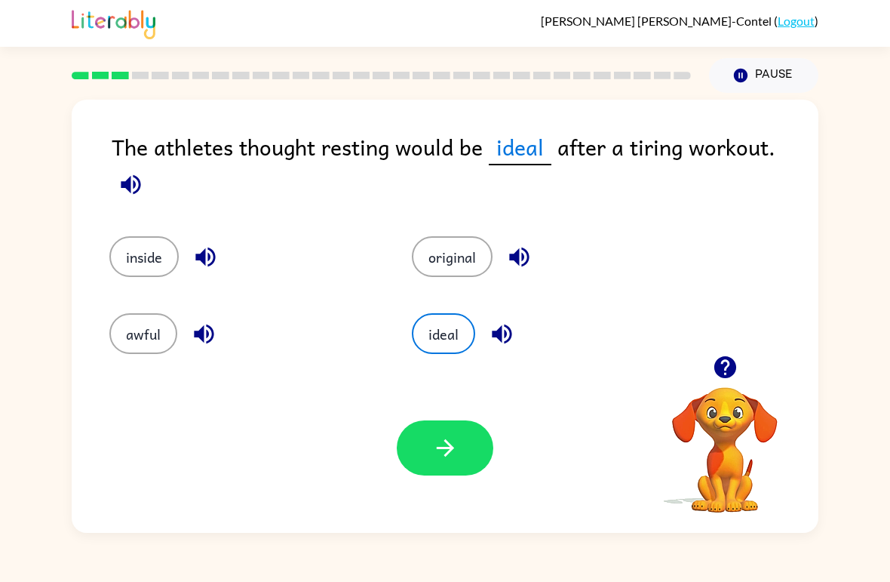 The height and width of the screenshot is (582, 890). What do you see at coordinates (520, 147) in the screenshot?
I see `span: ideal` at bounding box center [520, 147].